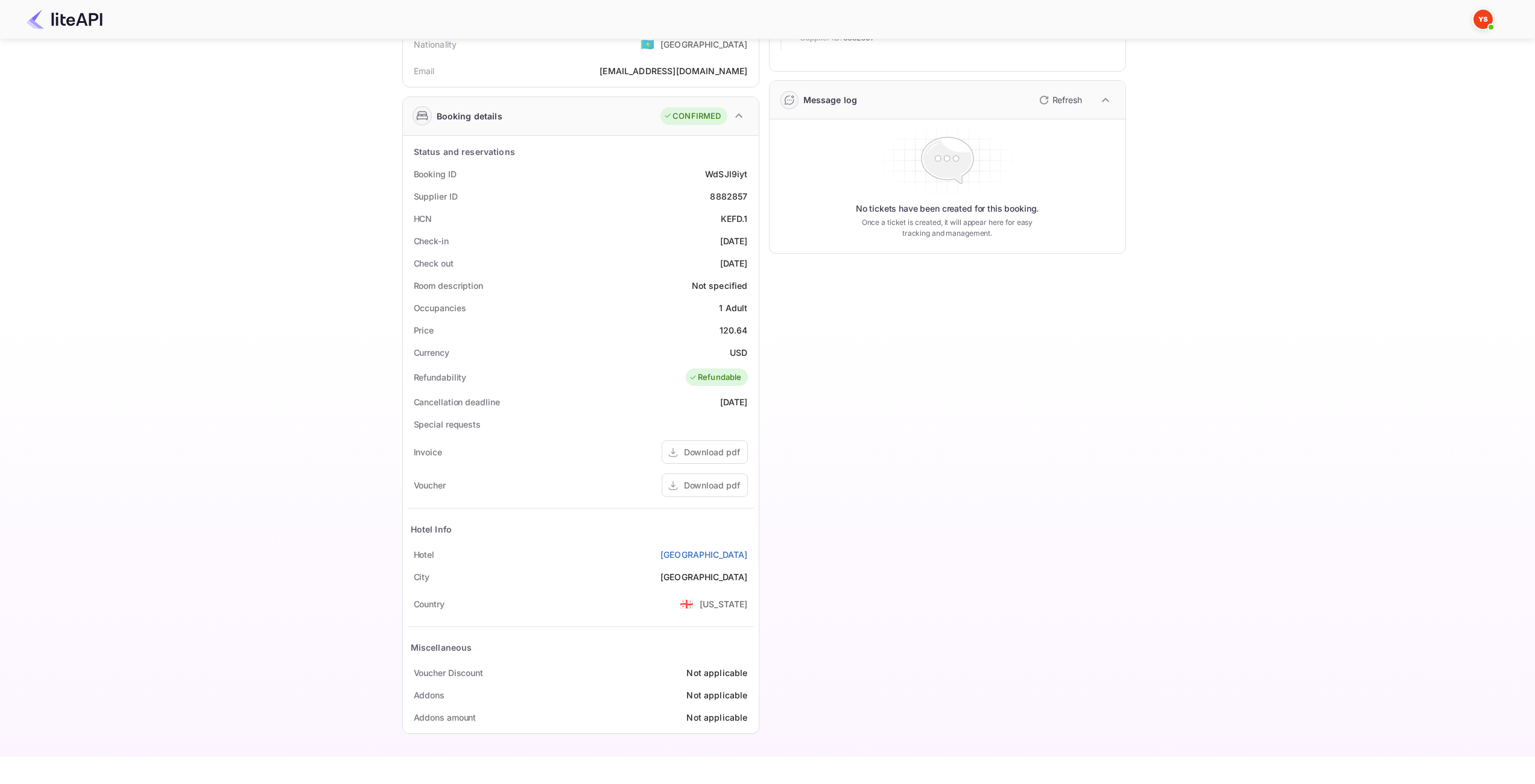 This screenshot has width=1535, height=784. What do you see at coordinates (424, 330) in the screenshot?
I see `ya-tr-span: Price` at bounding box center [424, 330].